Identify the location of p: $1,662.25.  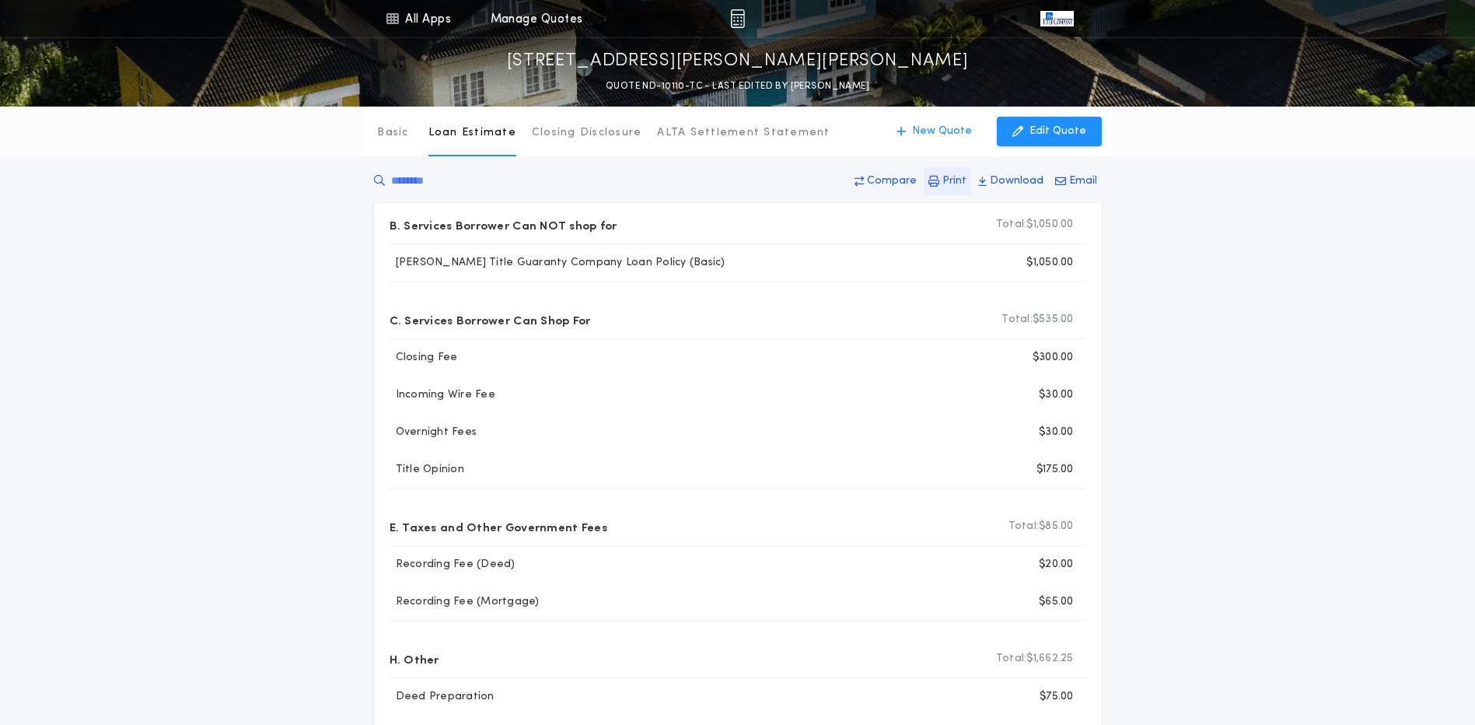
(1035, 659).